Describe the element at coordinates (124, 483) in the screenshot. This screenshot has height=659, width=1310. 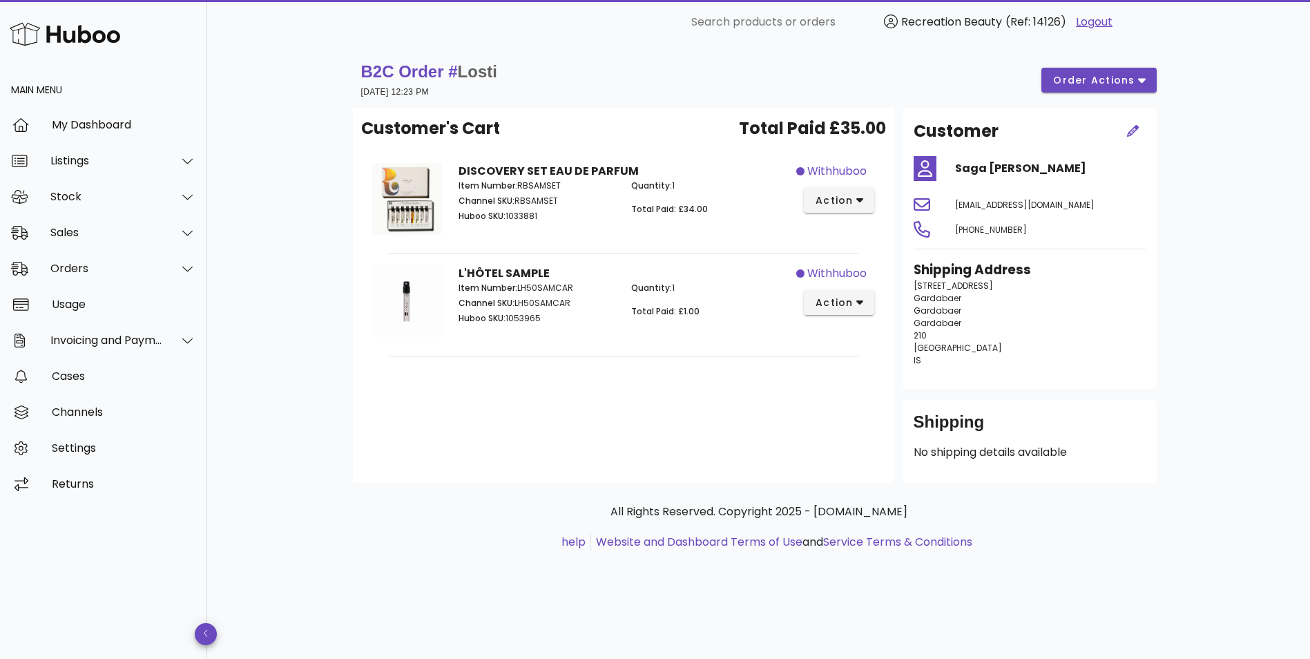
I see `div: Returns` at that location.